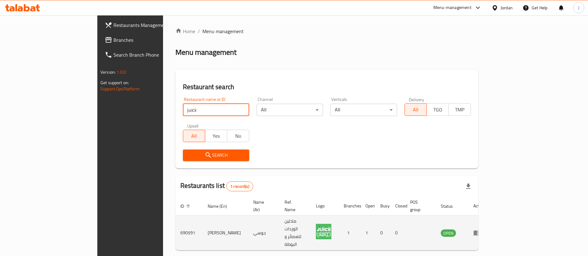  Describe the element at coordinates (115, 83) in the screenshot. I see `span: Get support on:` at that location.